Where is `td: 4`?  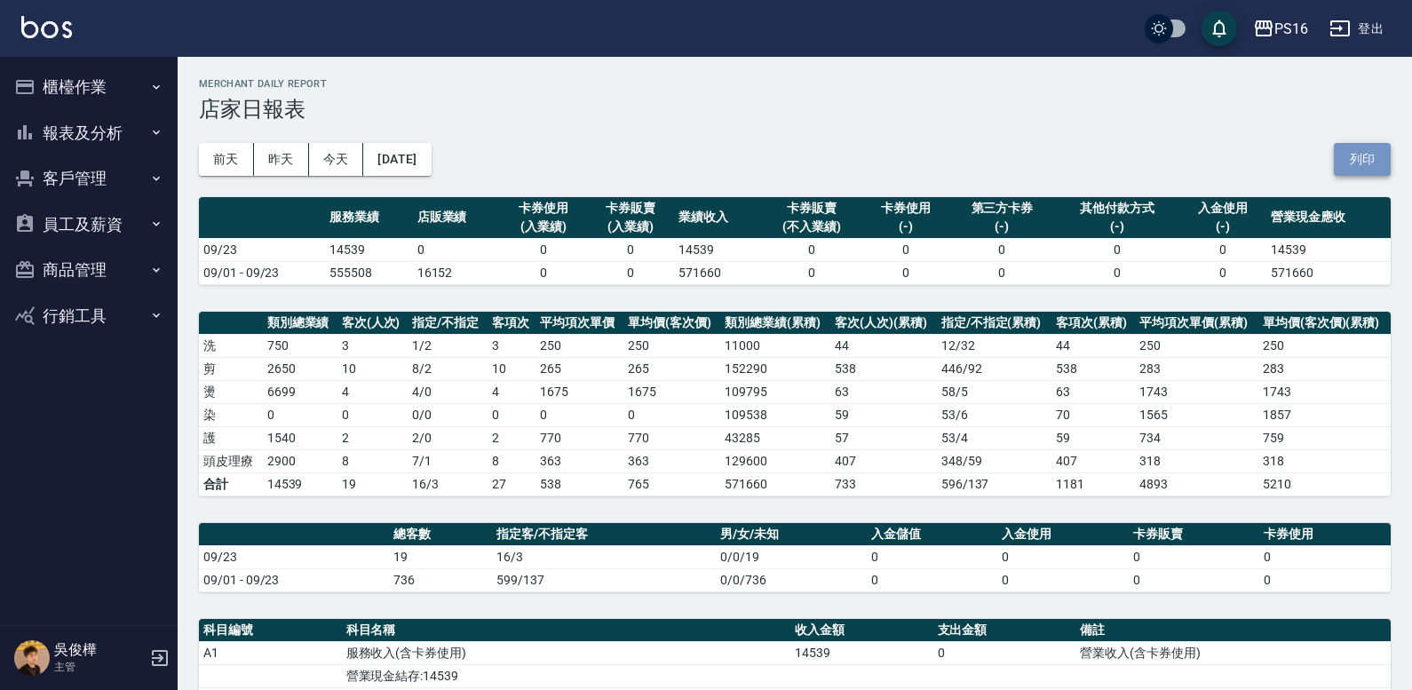
td: 4 is located at coordinates (373, 392).